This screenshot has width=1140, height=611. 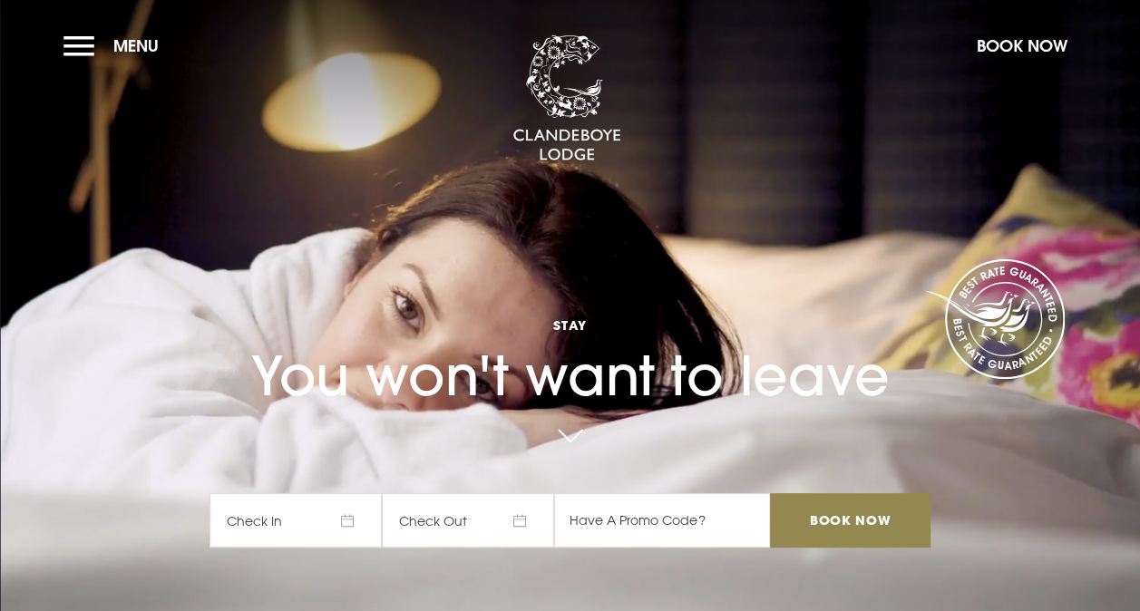 What do you see at coordinates (296, 521) in the screenshot?
I see `span: Check In` at bounding box center [296, 521].